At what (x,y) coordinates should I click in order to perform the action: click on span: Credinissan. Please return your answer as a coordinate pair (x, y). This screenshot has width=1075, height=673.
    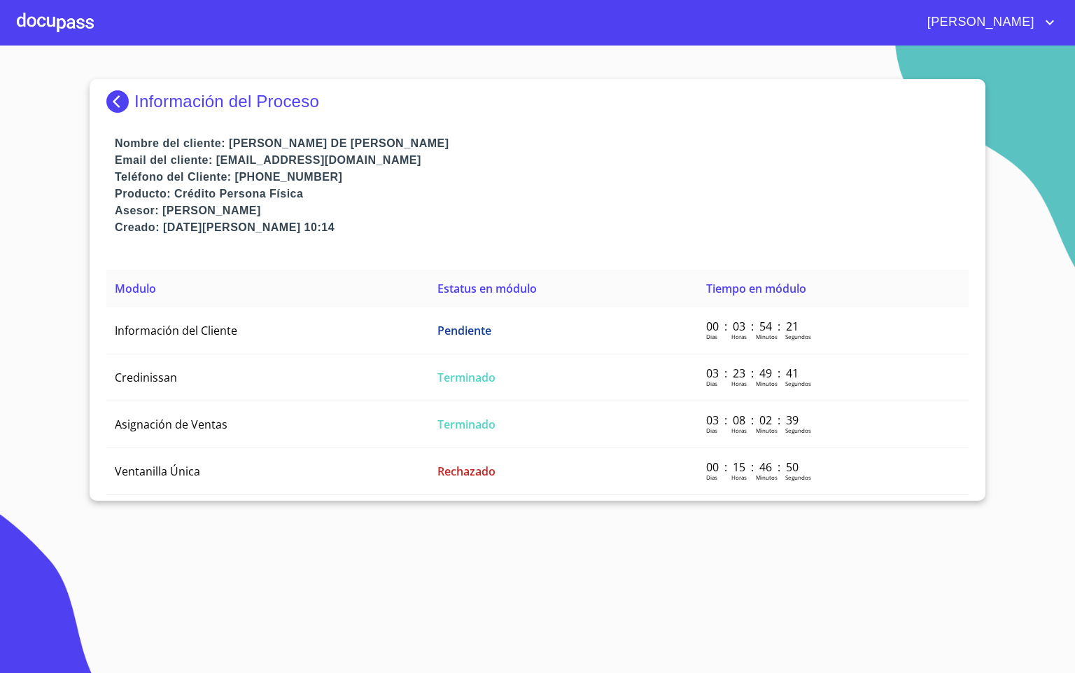
    Looking at the image, I should click on (146, 377).